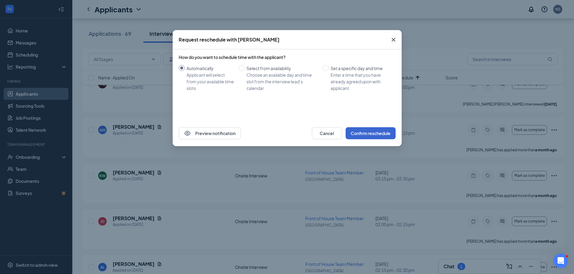  I want to click on div: How do you want to schedule time with the applicant?, so click(287, 57).